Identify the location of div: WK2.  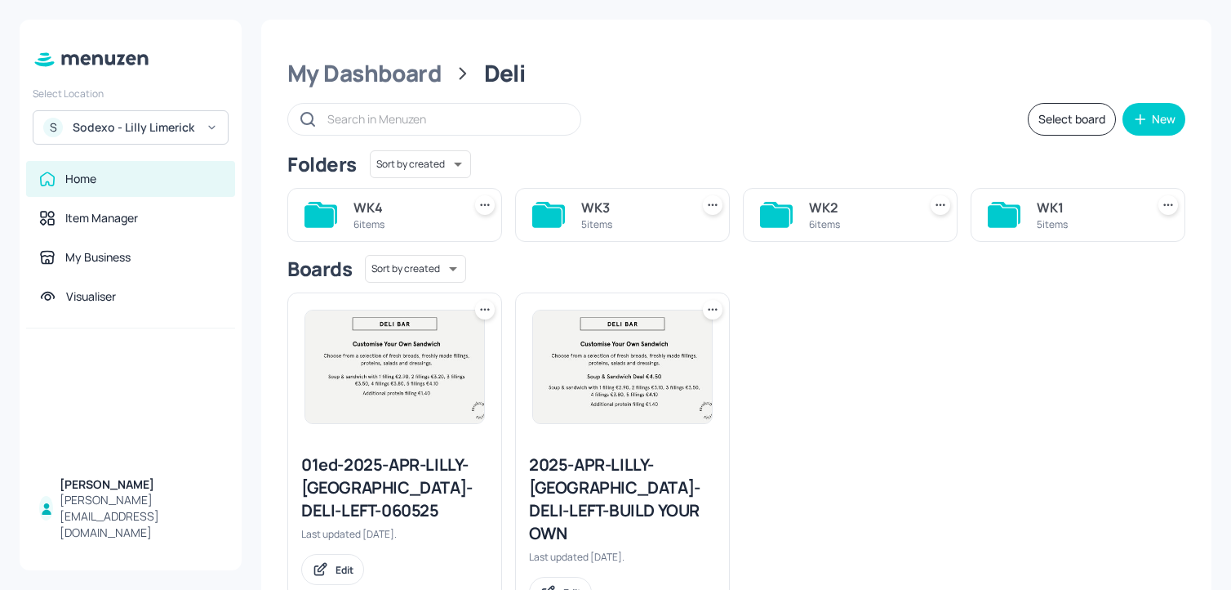
(860, 207).